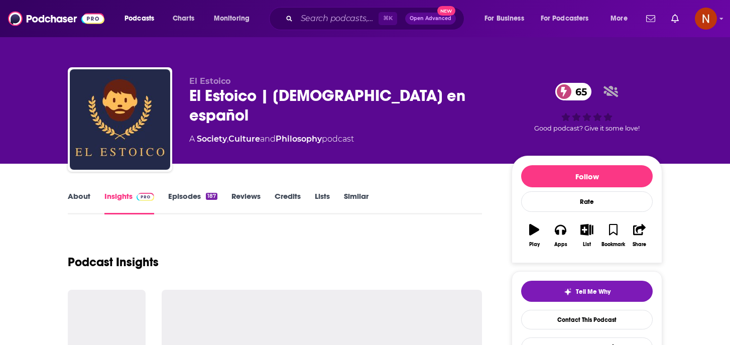 The height and width of the screenshot is (345, 730). Describe the element at coordinates (183, 19) in the screenshot. I see `span: Charts` at that location.